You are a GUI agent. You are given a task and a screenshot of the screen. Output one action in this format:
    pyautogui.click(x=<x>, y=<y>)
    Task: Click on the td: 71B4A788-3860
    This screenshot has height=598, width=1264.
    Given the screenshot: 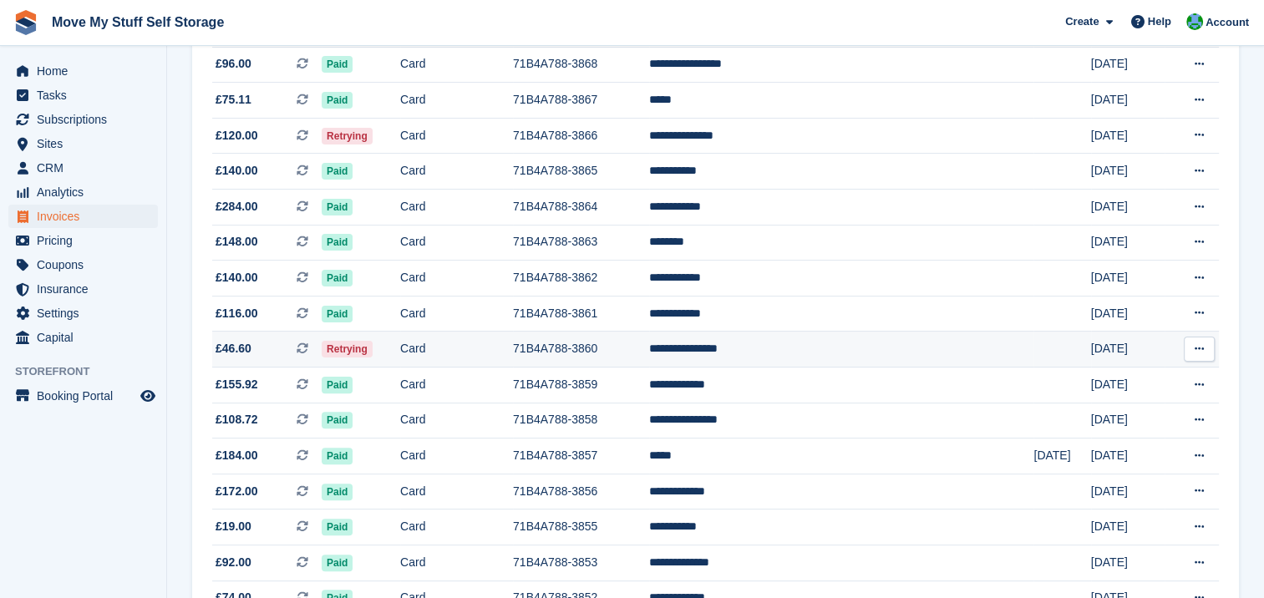 What is the action you would take?
    pyautogui.click(x=581, y=349)
    